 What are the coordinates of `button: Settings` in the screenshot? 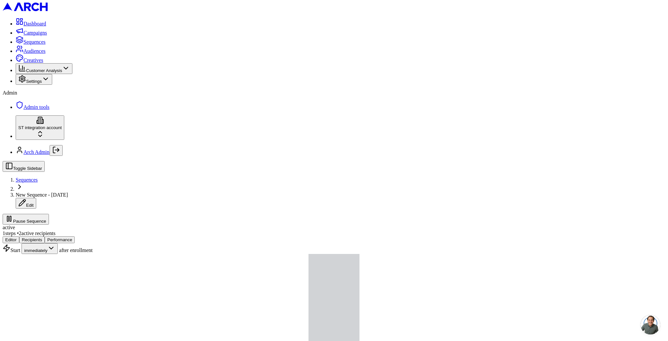 It's located at (34, 79).